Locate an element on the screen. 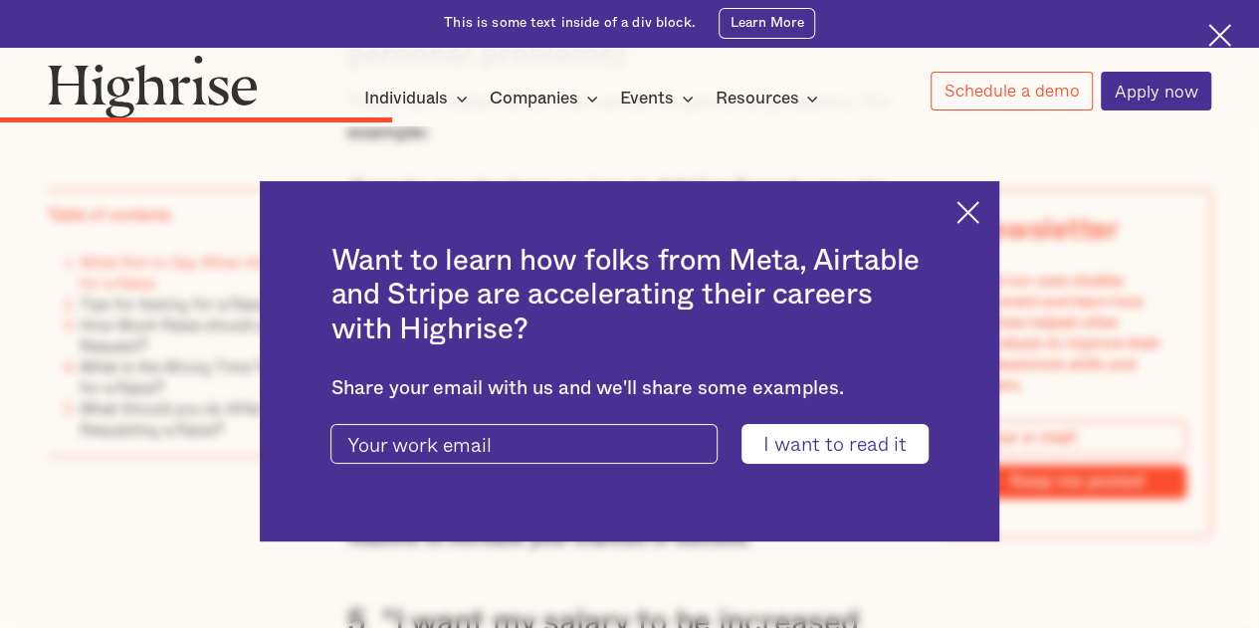 This screenshot has height=628, width=1259. div: This is some text inside of a div block. is located at coordinates (569, 23).